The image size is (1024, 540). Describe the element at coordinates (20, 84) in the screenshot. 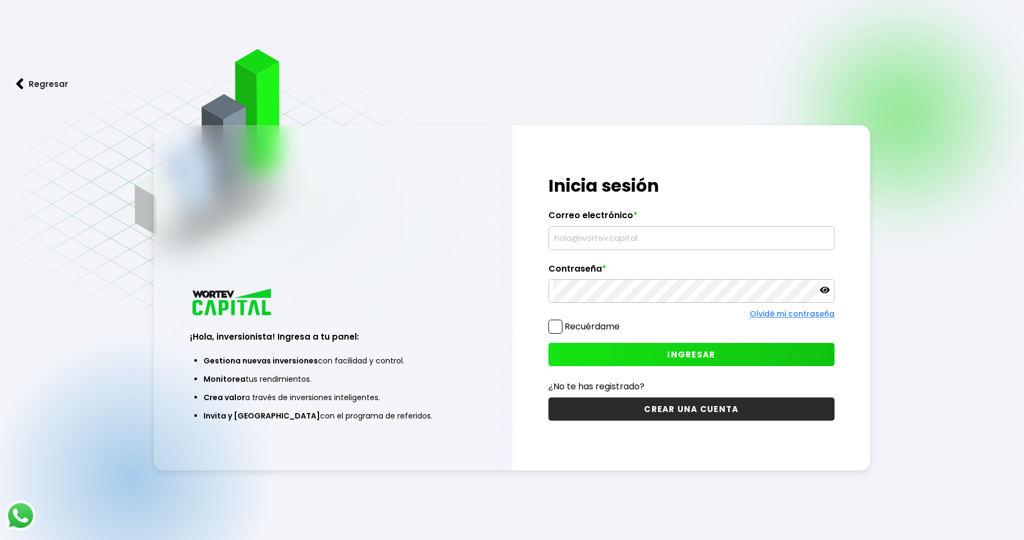

I see `img: flecha izquierda` at that location.